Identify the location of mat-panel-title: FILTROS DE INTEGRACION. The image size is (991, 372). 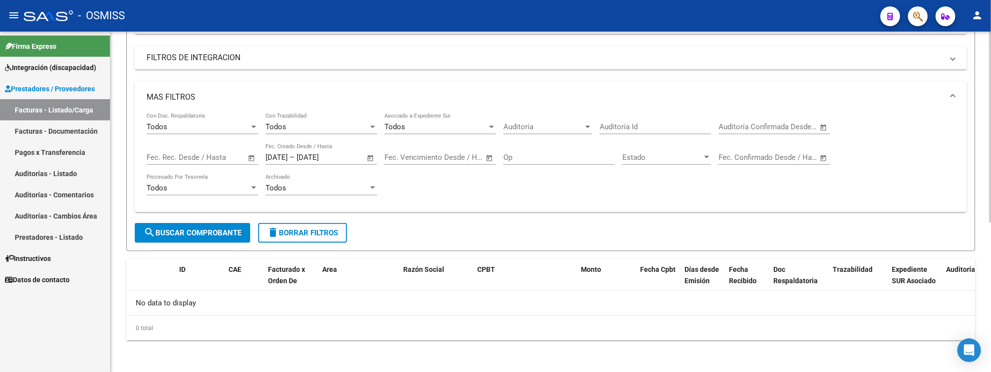
(545, 58).